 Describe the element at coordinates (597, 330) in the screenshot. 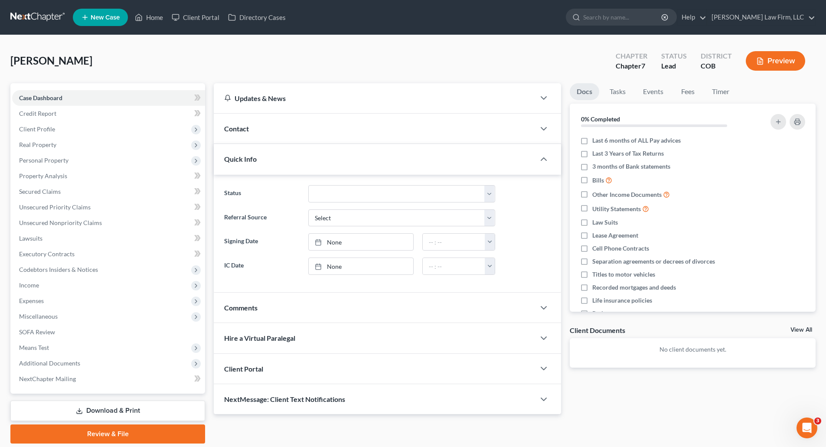

I see `div: Client Documents` at that location.